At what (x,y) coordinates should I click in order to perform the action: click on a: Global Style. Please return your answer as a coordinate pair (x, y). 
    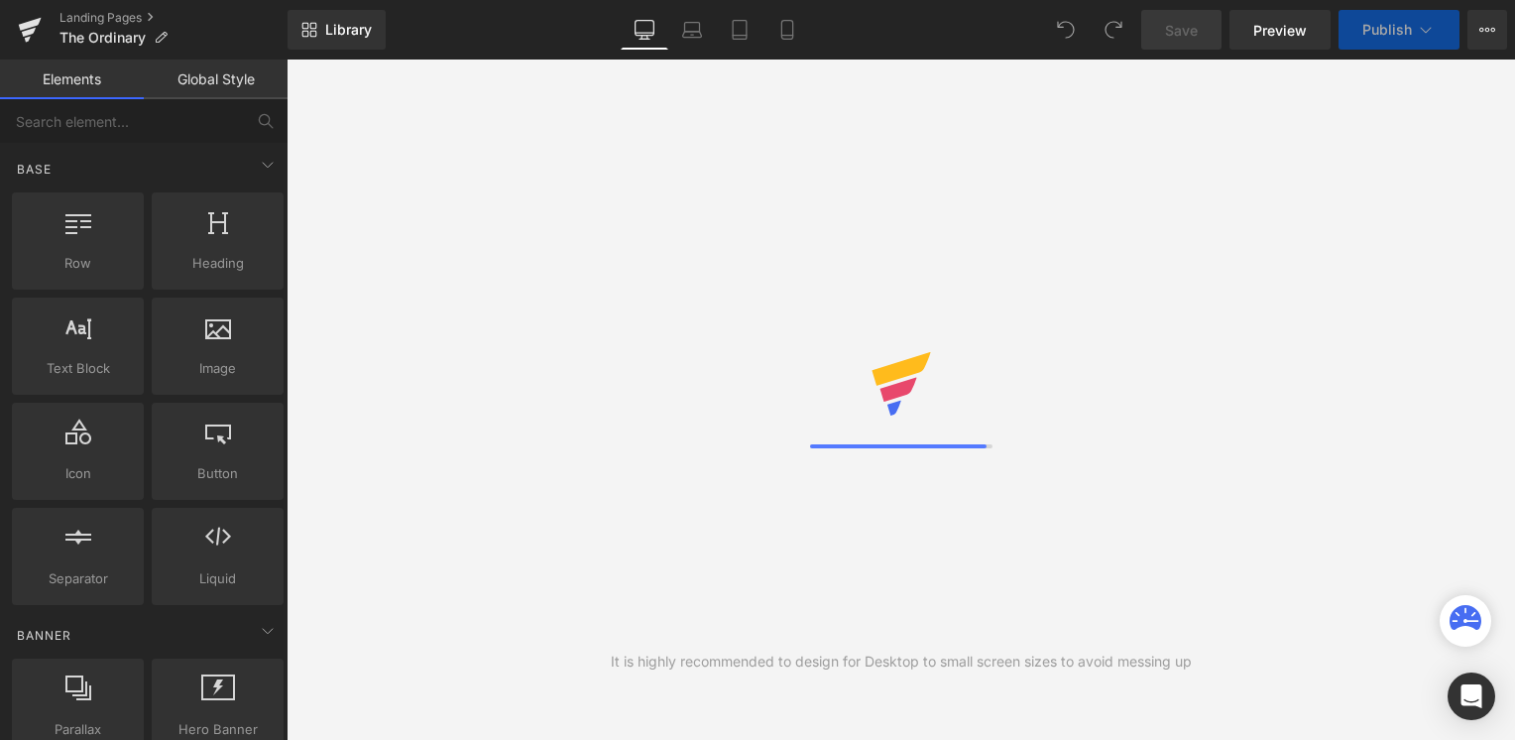
    Looking at the image, I should click on (215, 79).